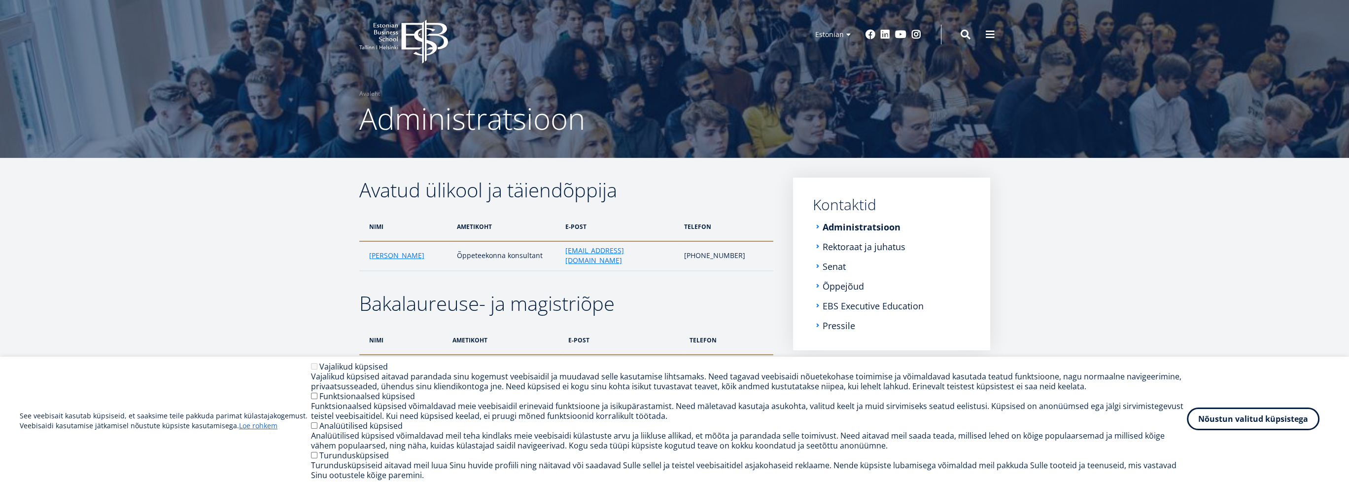  I want to click on button: Nõustun valitud küpsistega, so click(1253, 419).